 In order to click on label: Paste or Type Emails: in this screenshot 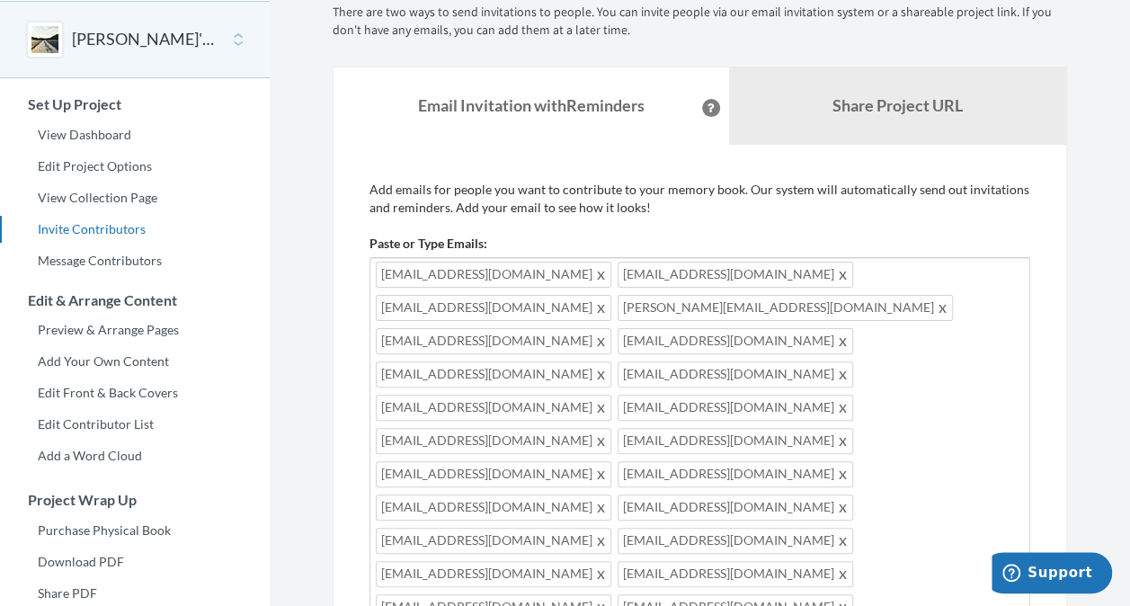, I will do `click(428, 244)`.